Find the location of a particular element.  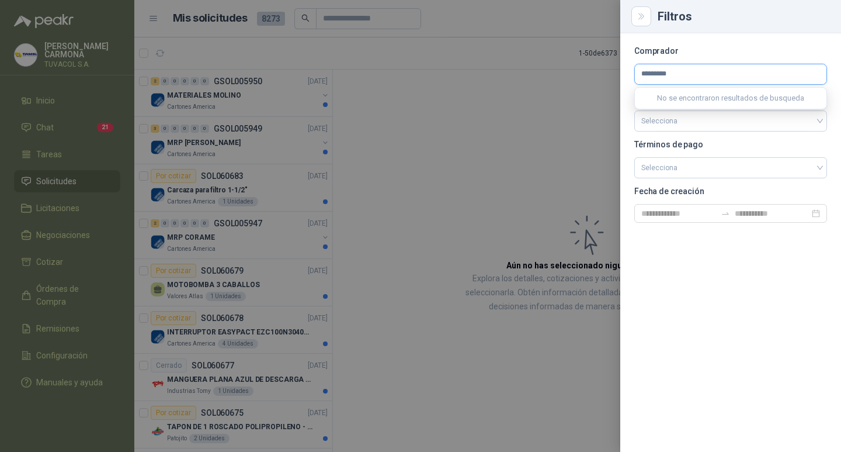

div: No se encontraron resultados de busqueda is located at coordinates (731, 98).